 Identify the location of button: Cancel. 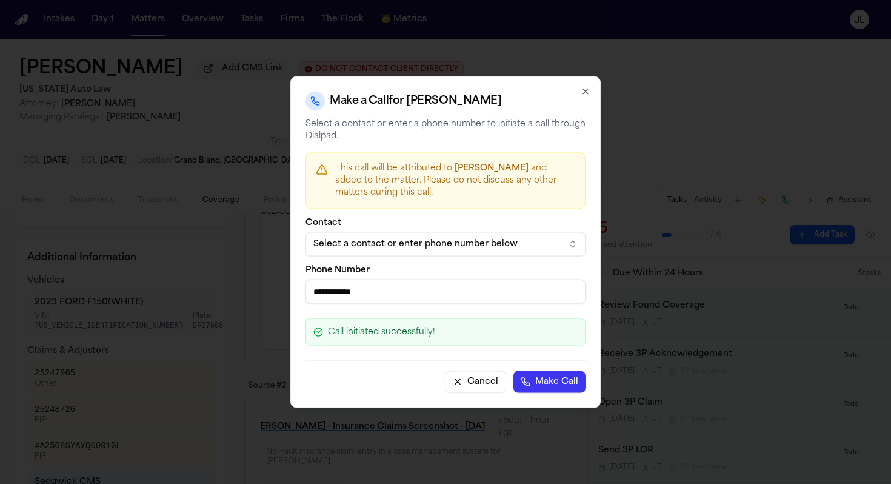
(475, 382).